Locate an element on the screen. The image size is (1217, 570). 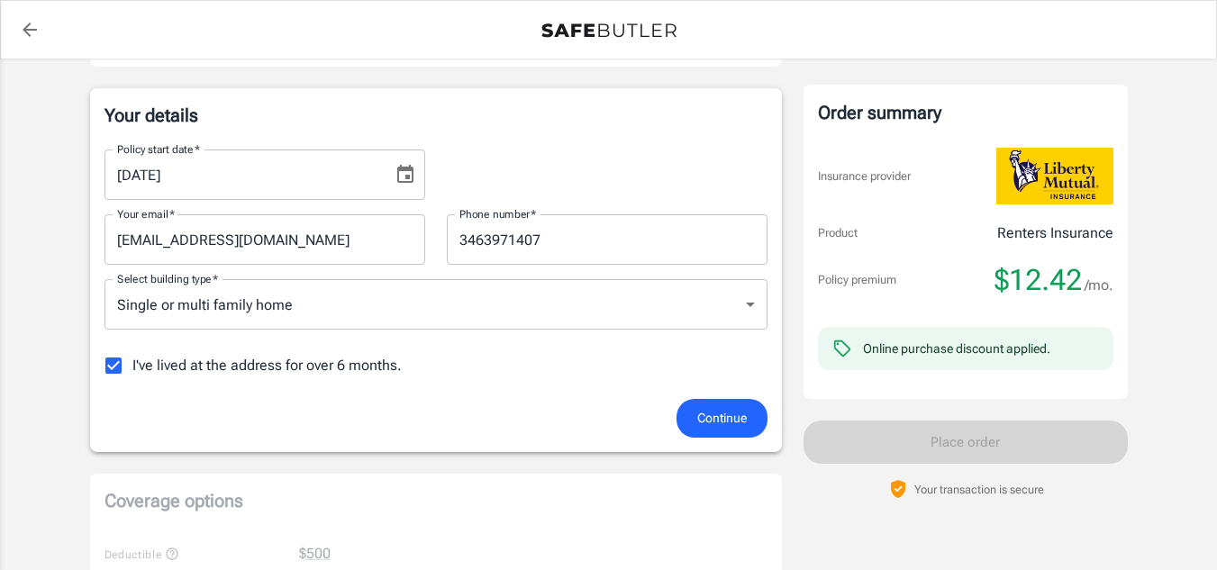
p: Insurance provider is located at coordinates (864, 177).